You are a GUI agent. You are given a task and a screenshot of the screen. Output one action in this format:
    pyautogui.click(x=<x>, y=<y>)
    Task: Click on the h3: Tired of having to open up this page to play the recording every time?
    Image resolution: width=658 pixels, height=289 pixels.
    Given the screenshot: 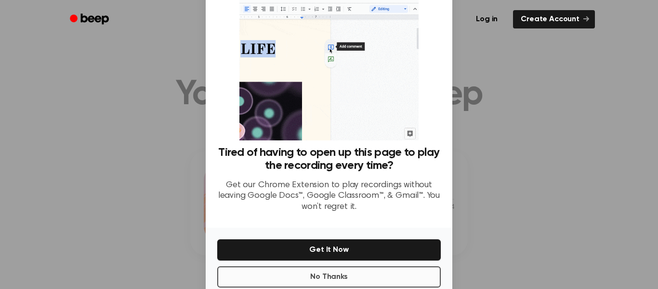 What is the action you would take?
    pyautogui.click(x=329, y=159)
    